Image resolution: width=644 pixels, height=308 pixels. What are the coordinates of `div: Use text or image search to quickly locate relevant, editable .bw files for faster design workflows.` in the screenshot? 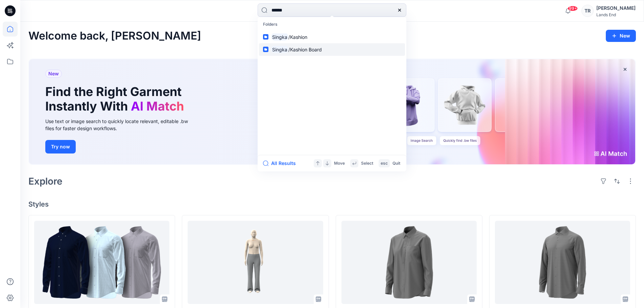 It's located at (121, 125).